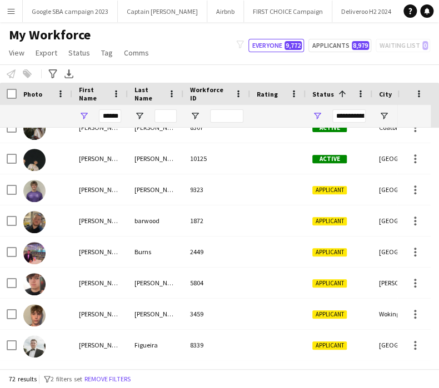 Image resolution: width=439 pixels, height=388 pixels. I want to click on input: First Name Filter Input, so click(110, 116).